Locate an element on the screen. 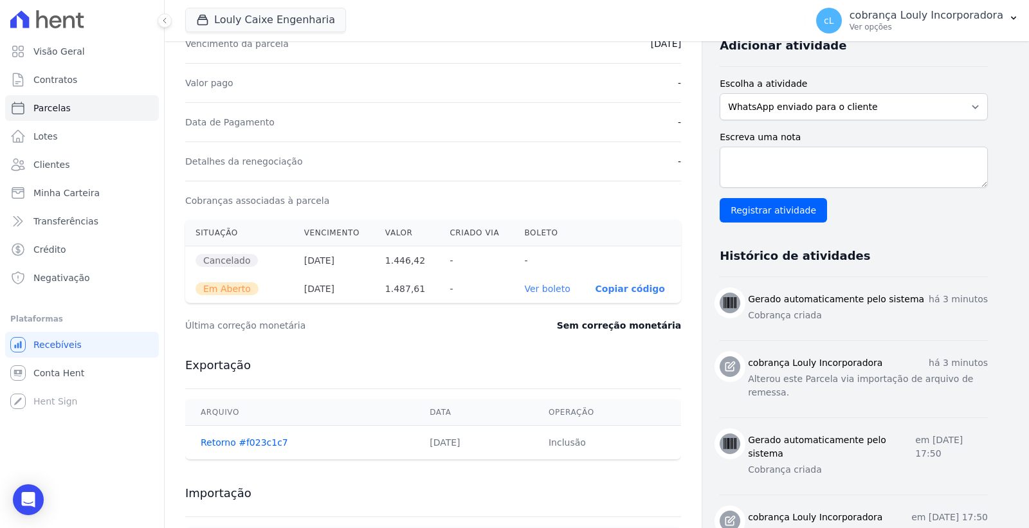  span: Parcelas is located at coordinates (52, 108).